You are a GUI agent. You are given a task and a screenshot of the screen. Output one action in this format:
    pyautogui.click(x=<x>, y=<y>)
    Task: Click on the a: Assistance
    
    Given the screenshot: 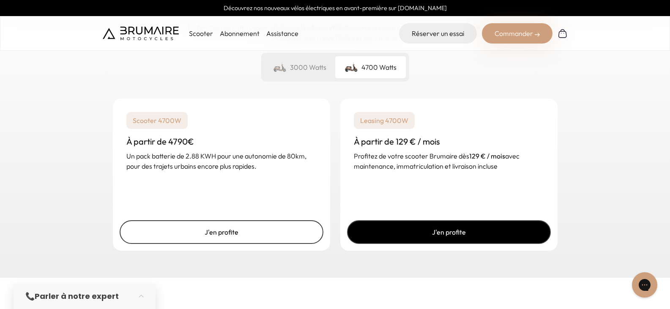 What is the action you would take?
    pyautogui.click(x=282, y=33)
    